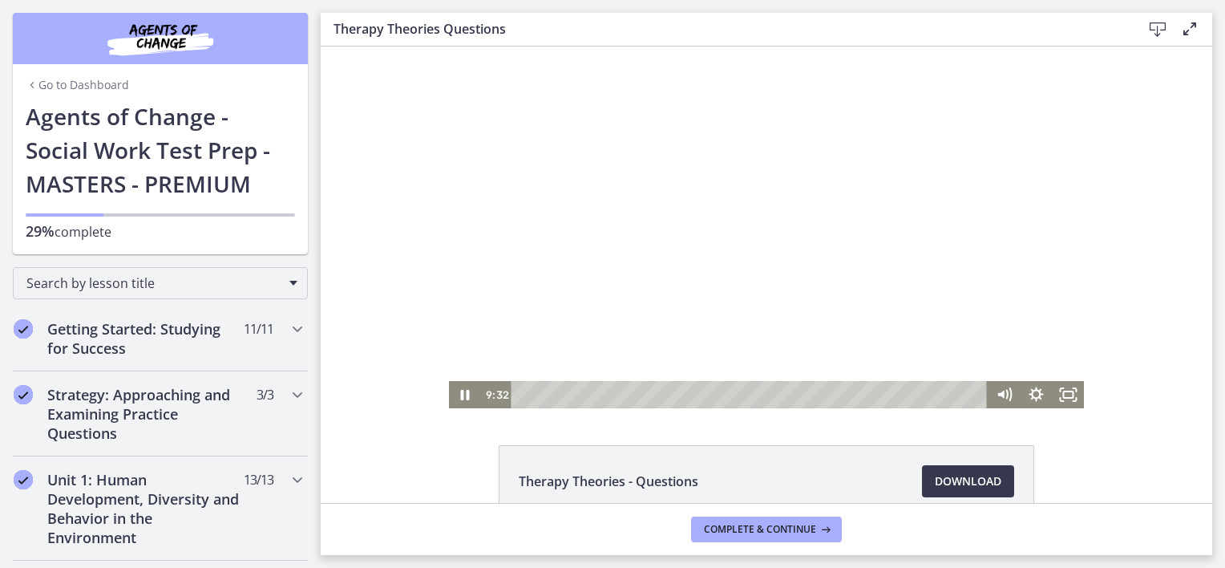  I want to click on a: Go to Dashboard, so click(77, 85).